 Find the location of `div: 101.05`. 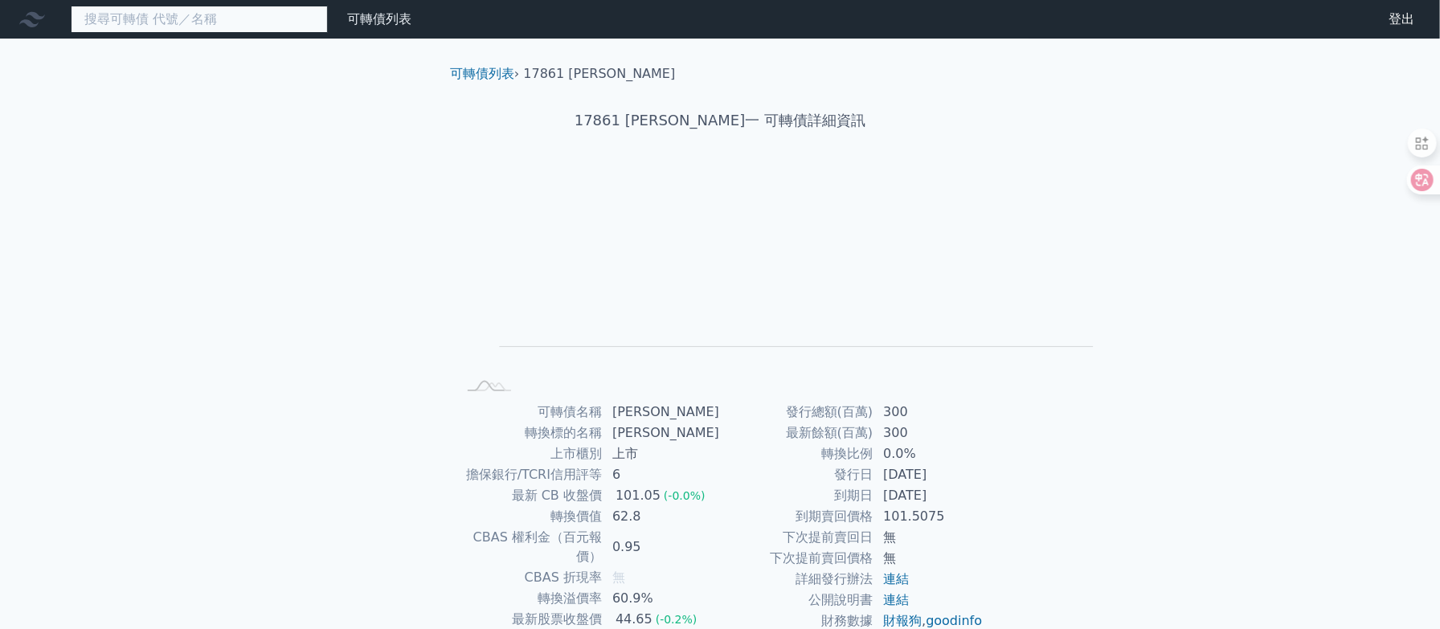

div: 101.05 is located at coordinates (638, 496).